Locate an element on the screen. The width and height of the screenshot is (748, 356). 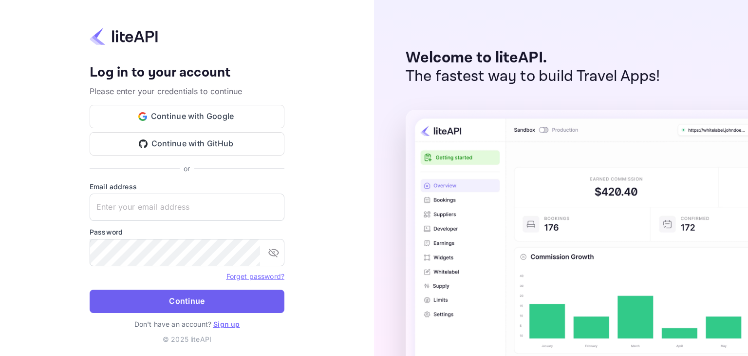
p: or is located at coordinates (187, 168).